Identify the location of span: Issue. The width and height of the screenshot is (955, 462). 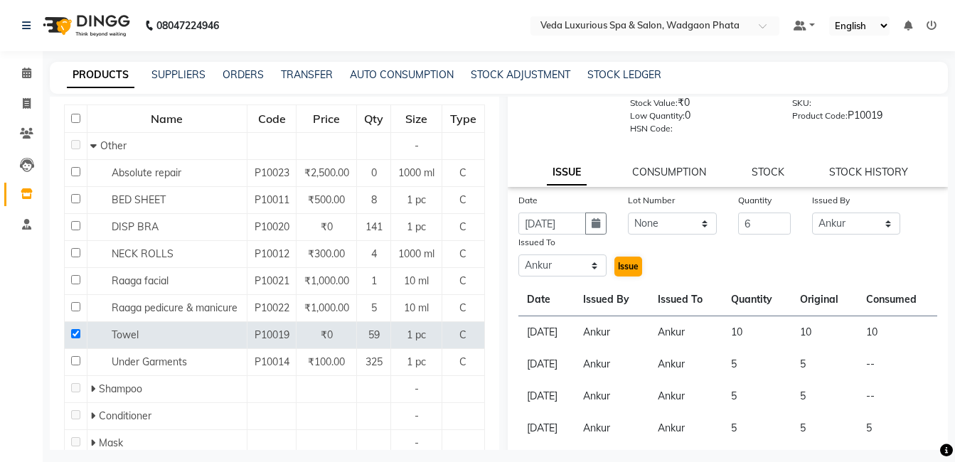
(628, 266).